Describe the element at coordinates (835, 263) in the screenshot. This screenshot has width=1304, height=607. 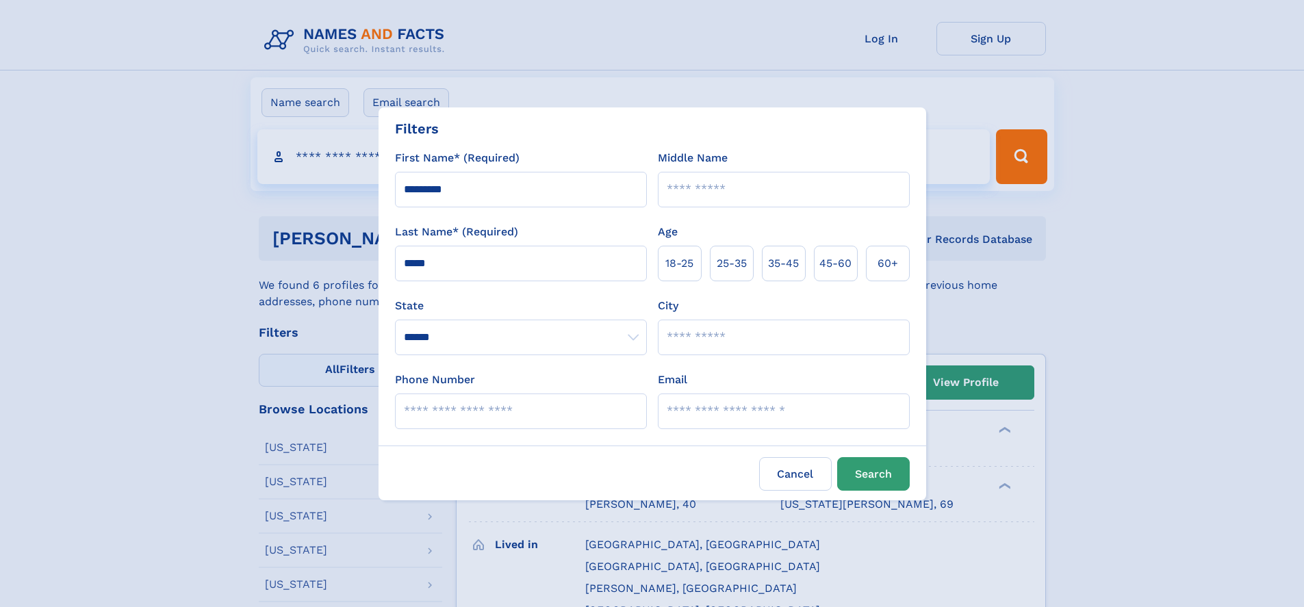
I see `span: 45‑60` at that location.